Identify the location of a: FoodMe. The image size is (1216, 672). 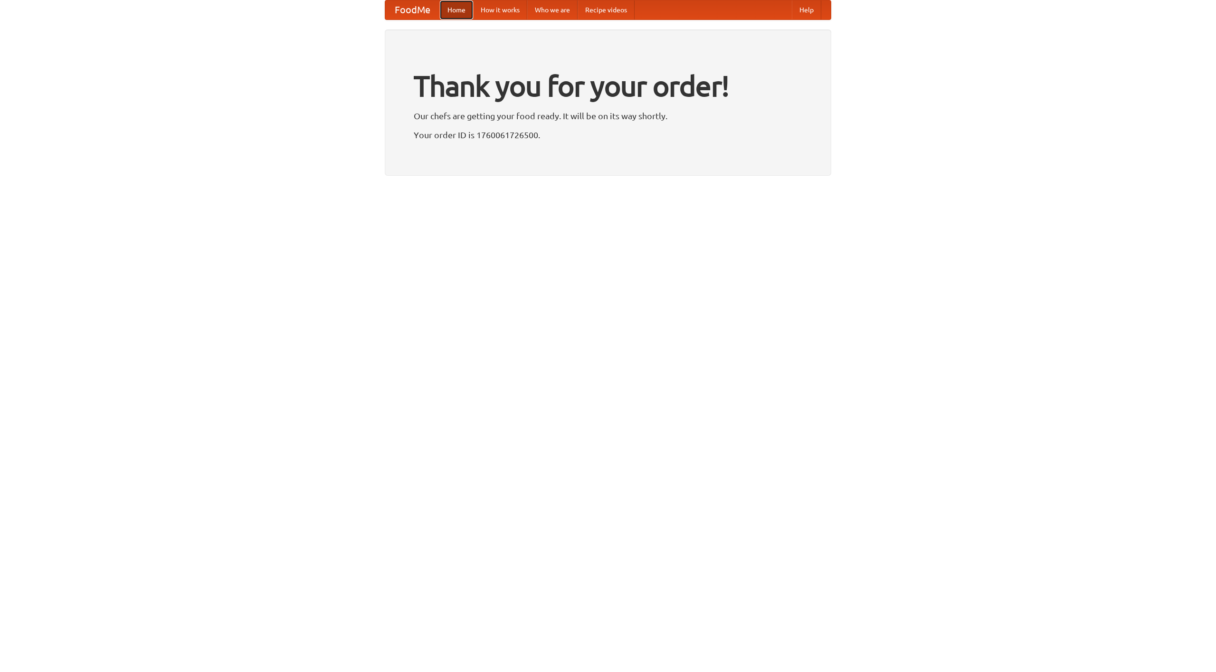
(412, 10).